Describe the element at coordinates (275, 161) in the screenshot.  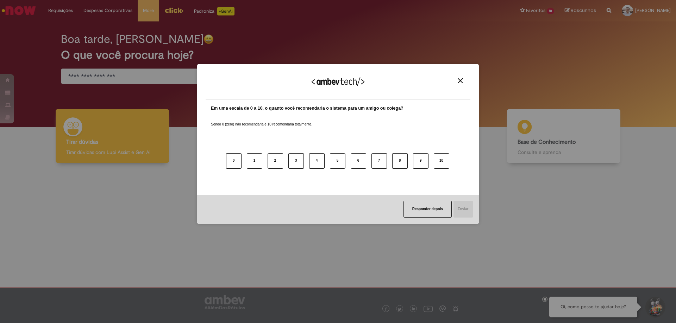
I see `button: 2` at that location.